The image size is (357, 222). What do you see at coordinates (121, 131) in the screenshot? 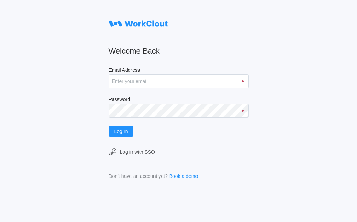
I see `span: Log In` at bounding box center [121, 131].